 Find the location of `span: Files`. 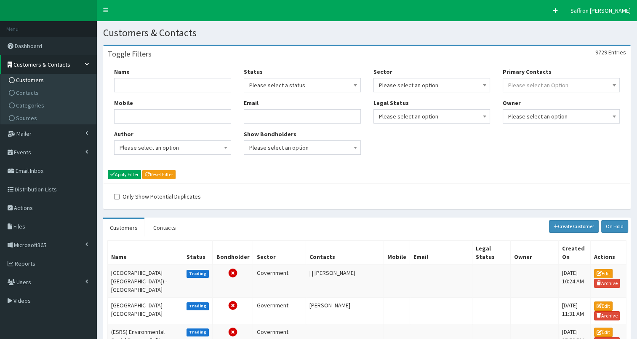

span: Files is located at coordinates (19, 226).